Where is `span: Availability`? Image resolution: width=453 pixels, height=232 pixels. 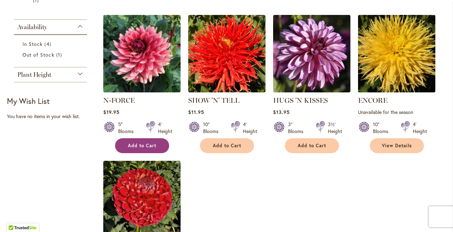
span: Availability is located at coordinates (32, 27).